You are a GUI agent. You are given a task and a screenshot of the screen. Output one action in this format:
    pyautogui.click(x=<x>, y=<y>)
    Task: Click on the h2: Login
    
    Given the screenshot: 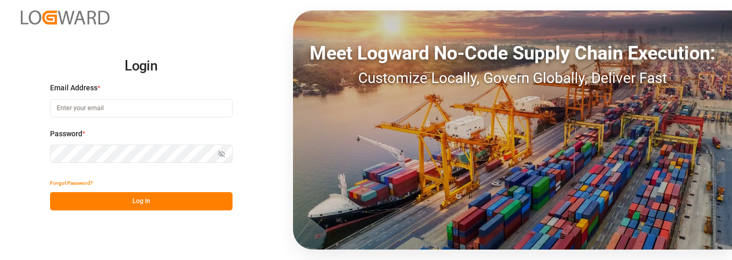 What is the action you would take?
    pyautogui.click(x=141, y=66)
    